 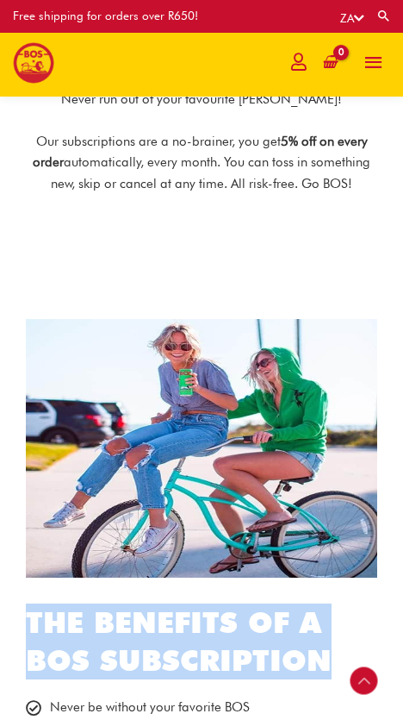 What do you see at coordinates (329, 62) in the screenshot?
I see `a: View Shopping Cart, empty` at bounding box center [329, 62].